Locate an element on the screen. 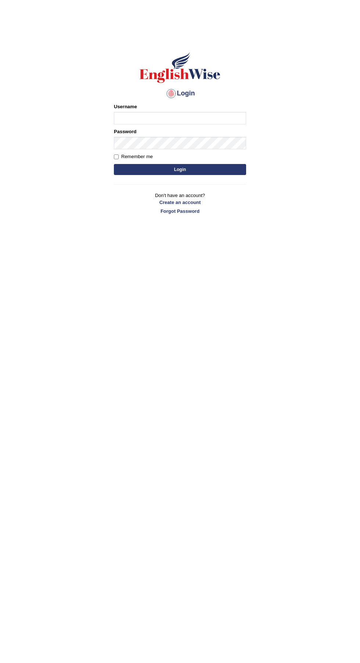  input: Remember me is located at coordinates (116, 157).